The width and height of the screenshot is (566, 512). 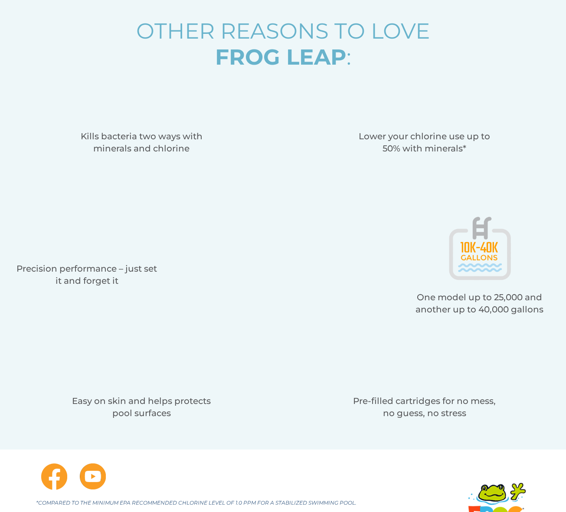 What do you see at coordinates (141, 142) in the screenshot?
I see `div: Kills bacteria two ways with minerals and chlorine` at bounding box center [141, 142].